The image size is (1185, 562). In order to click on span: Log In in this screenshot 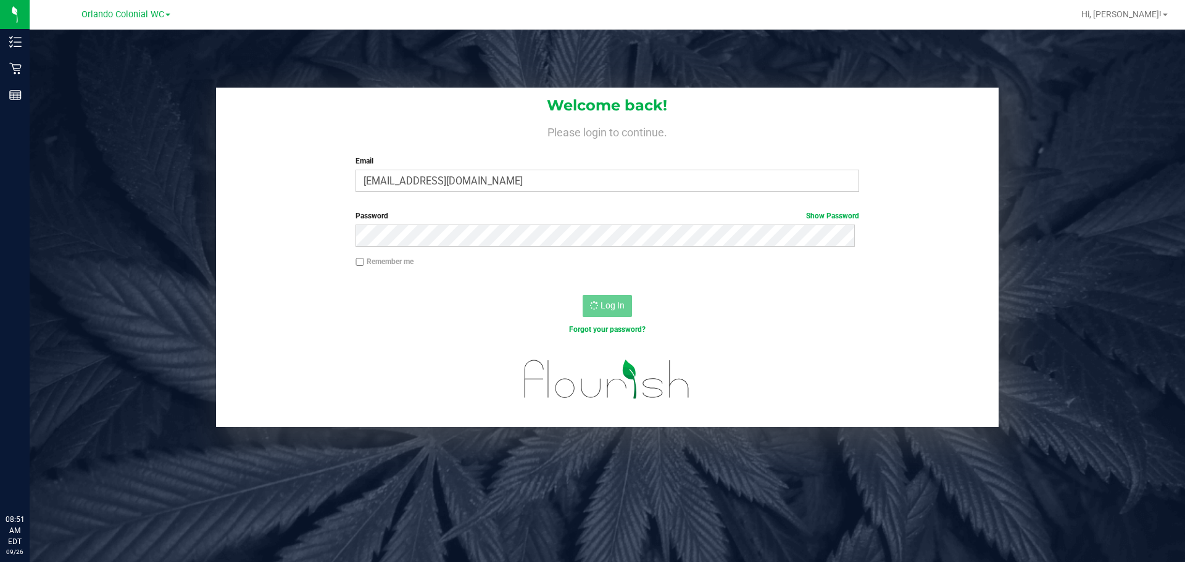, I will do `click(612, 306)`.